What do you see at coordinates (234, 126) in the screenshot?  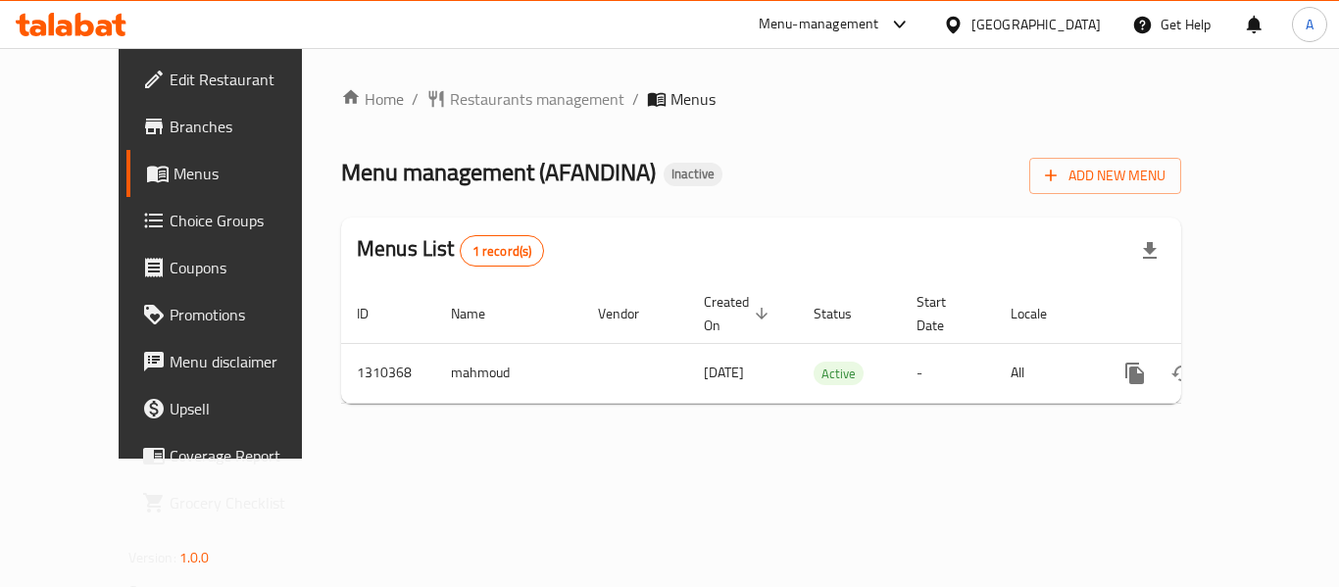 I see `a: Branches` at bounding box center [234, 126].